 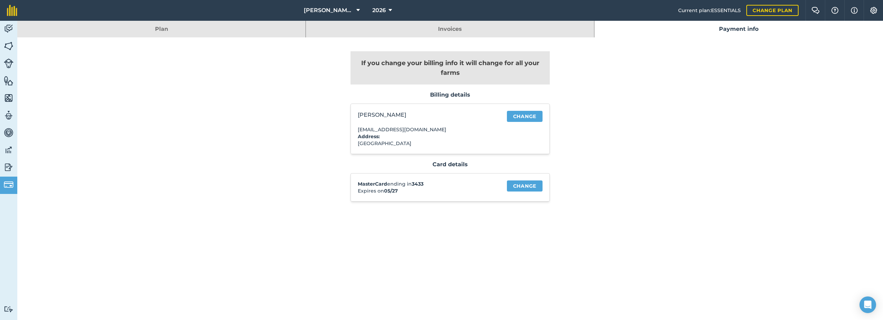 What do you see at coordinates (835, 10) in the screenshot?
I see `img: A question mark icon` at bounding box center [835, 10].